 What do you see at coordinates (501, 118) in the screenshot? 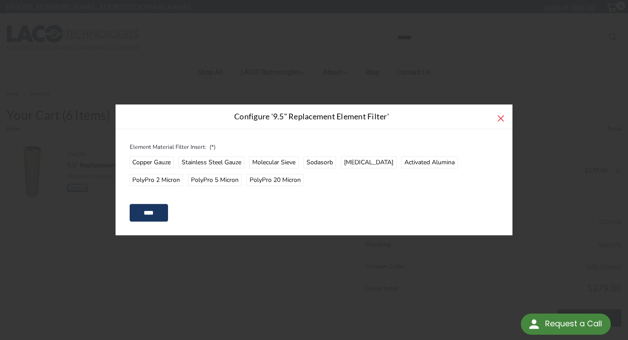
I see `a: Close` at bounding box center [501, 118].